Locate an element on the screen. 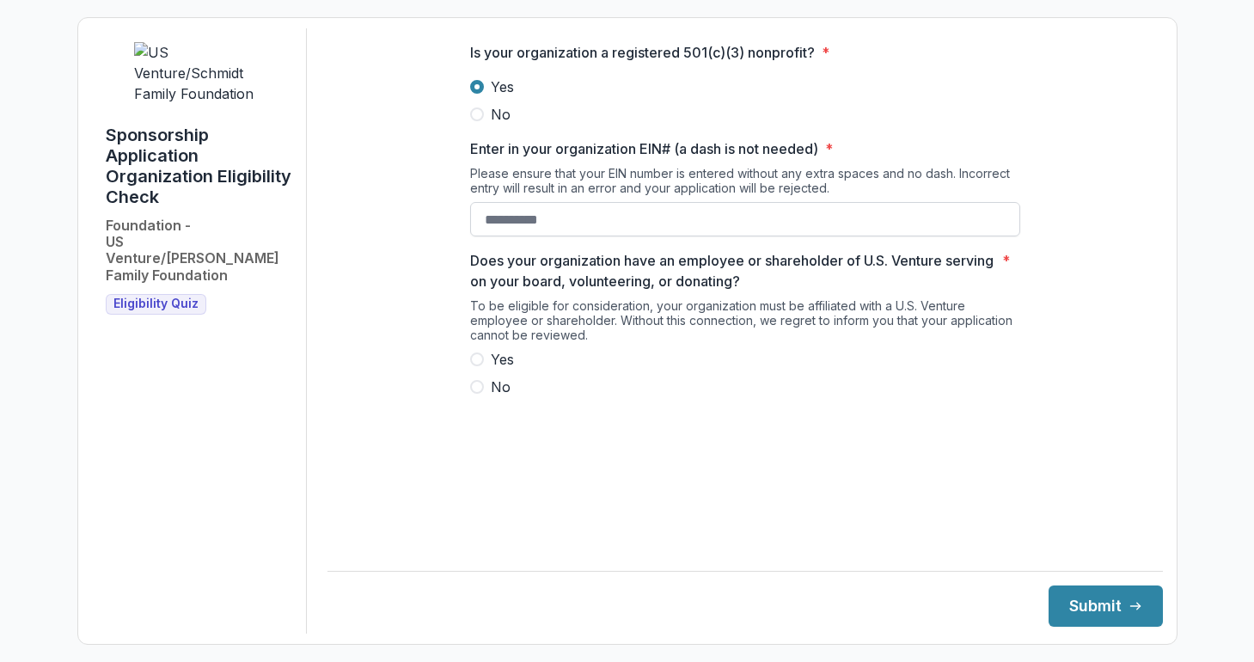 This screenshot has height=662, width=1254. img: US Venture/Schmidt Family Foundation is located at coordinates (199, 73).